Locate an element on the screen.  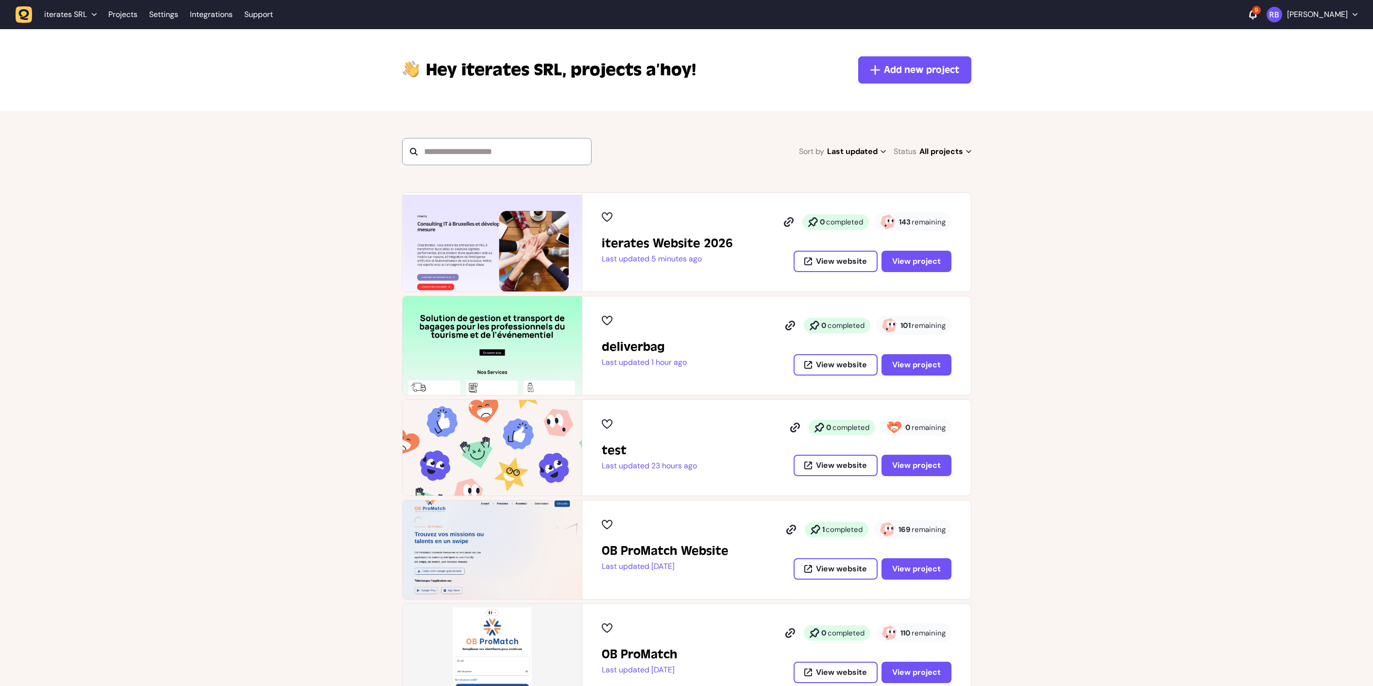
p: Last updated 23 hours ago is located at coordinates (649, 466).